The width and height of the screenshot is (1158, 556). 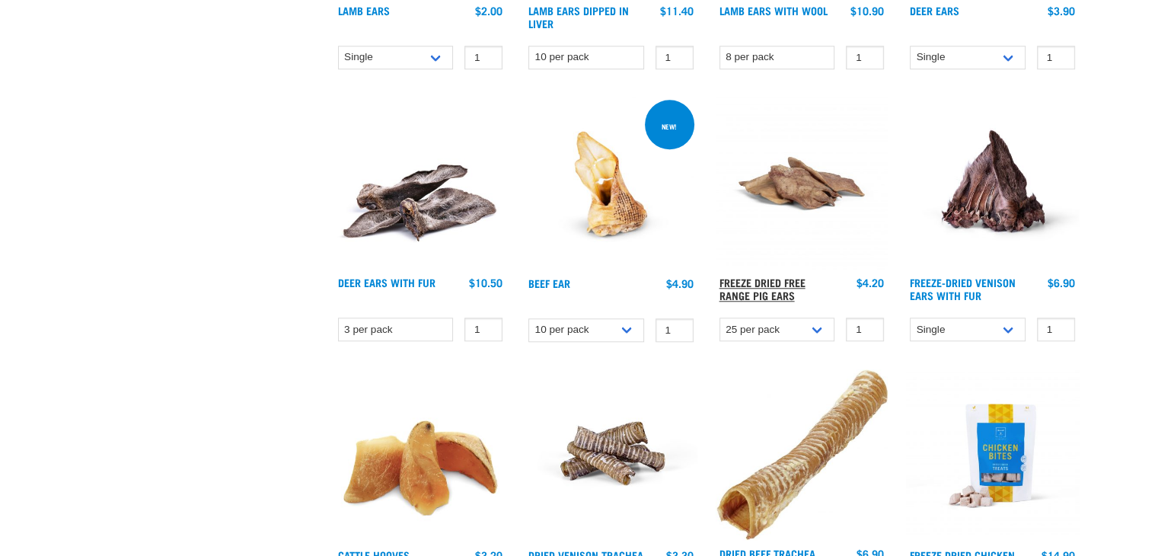 What do you see at coordinates (963, 288) in the screenshot?
I see `a: Freeze-Dried Venison Ears with Fur` at bounding box center [963, 288].